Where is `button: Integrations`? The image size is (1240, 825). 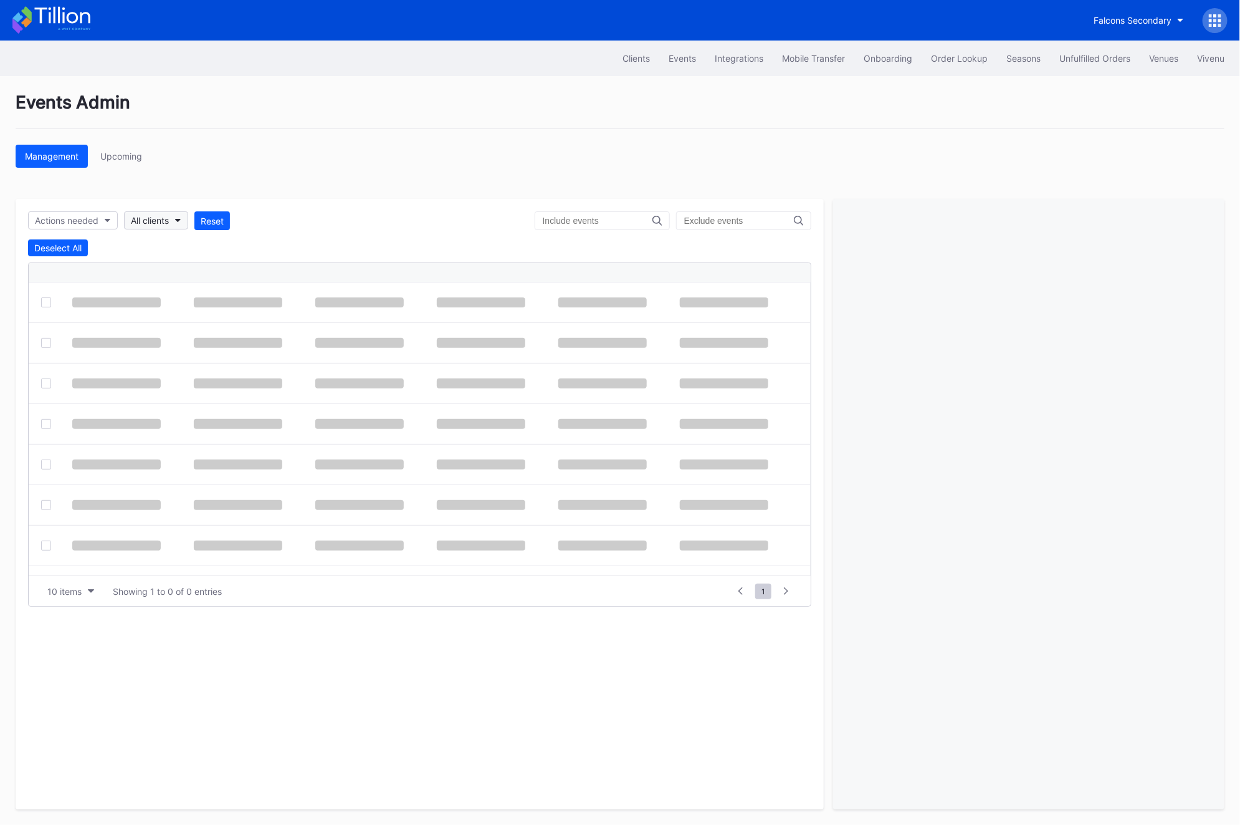
button: Integrations is located at coordinates (739, 58).